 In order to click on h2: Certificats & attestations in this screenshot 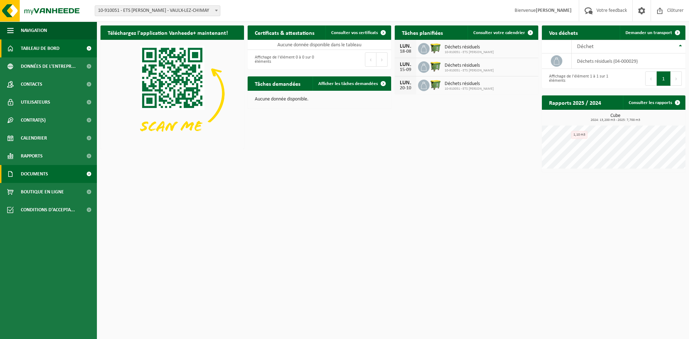, I will do `click(284, 32)`.